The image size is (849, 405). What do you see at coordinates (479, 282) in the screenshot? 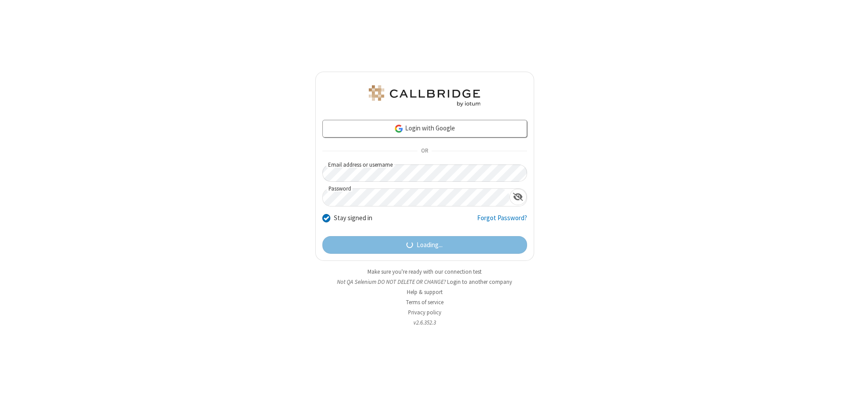
I see `button: Login to another company` at bounding box center [479, 282].